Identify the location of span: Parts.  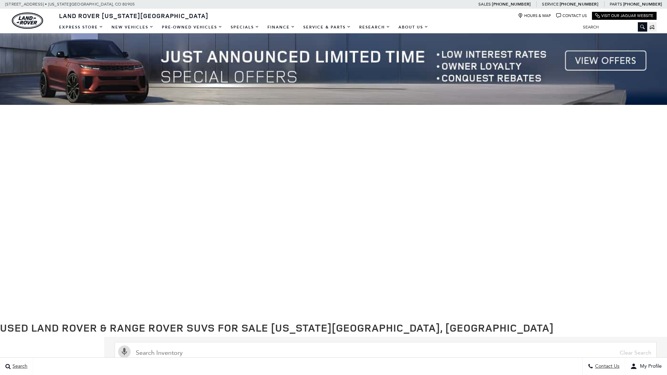
(616, 4).